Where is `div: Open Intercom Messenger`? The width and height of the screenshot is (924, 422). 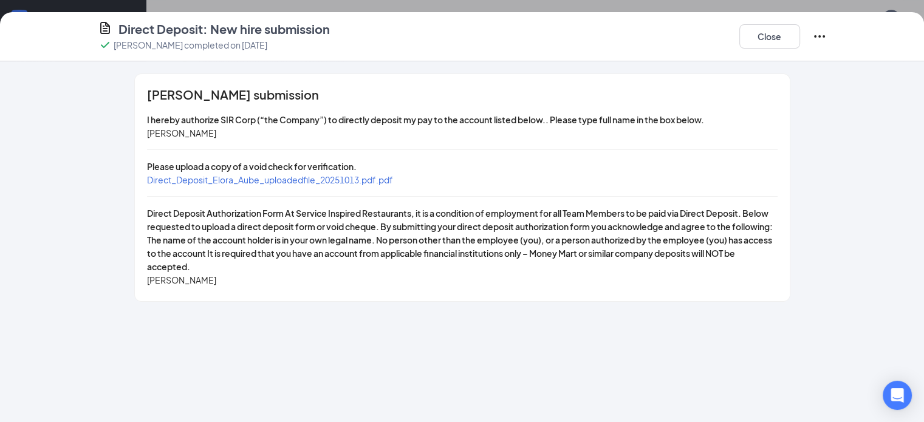 div: Open Intercom Messenger is located at coordinates (897, 395).